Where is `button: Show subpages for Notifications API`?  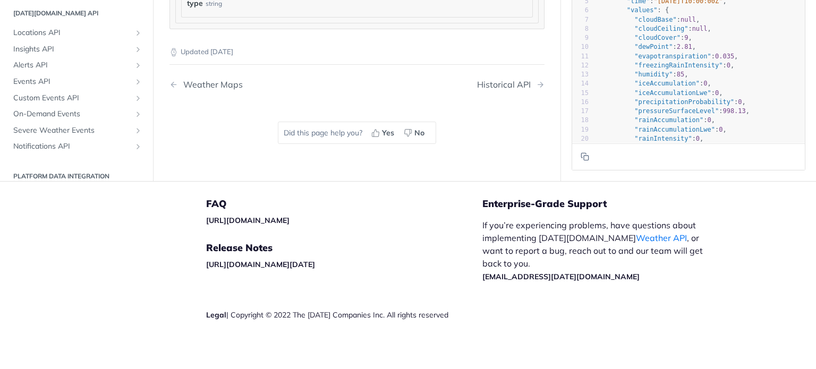 button: Show subpages for Notifications API is located at coordinates (138, 147).